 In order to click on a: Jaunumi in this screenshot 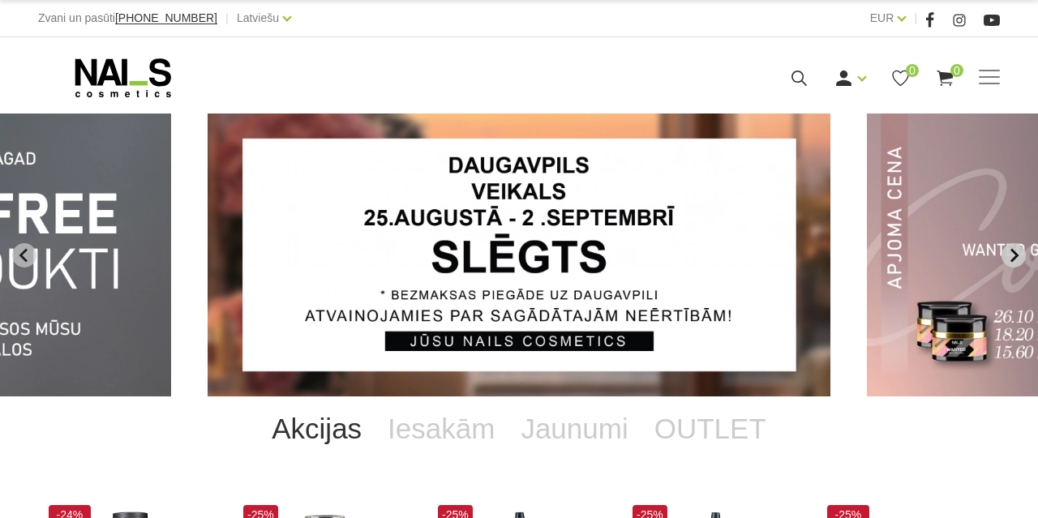, I will do `click(574, 429)`.